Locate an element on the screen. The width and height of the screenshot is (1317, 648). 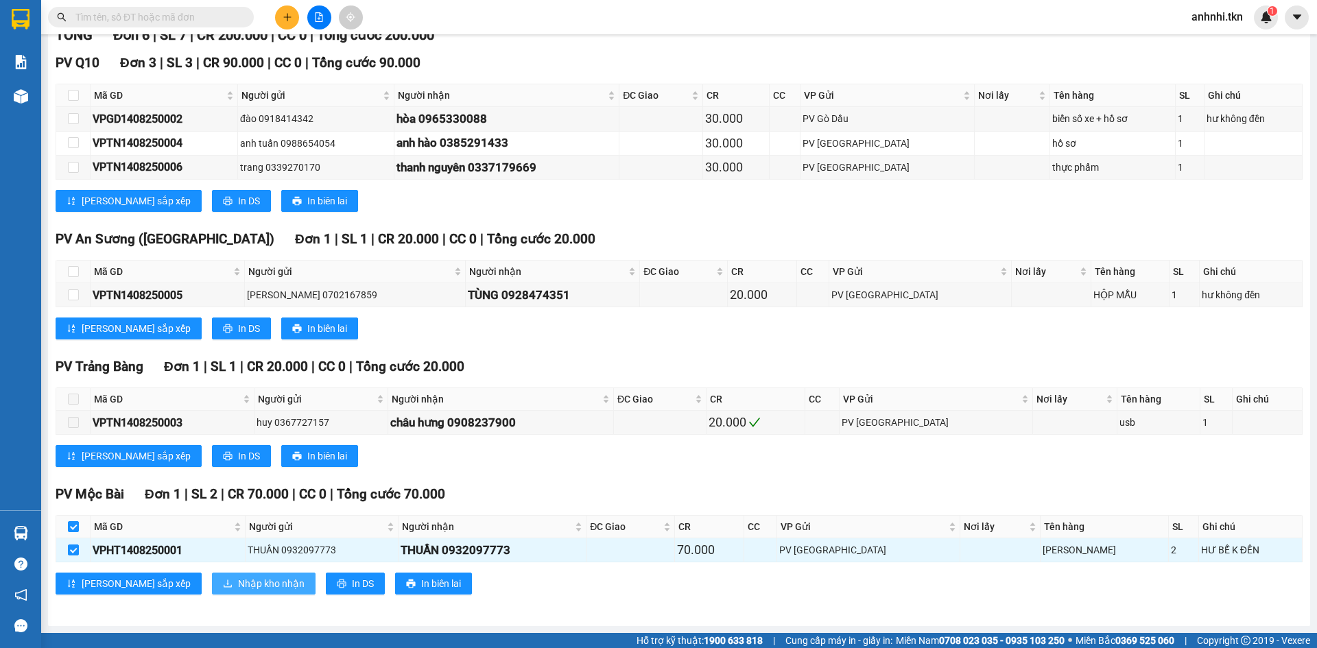
div: 2 is located at coordinates (1184, 550).